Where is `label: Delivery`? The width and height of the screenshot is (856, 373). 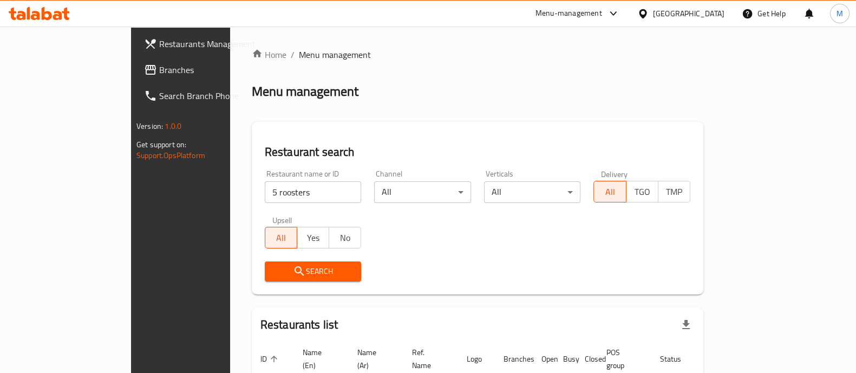
label: Delivery is located at coordinates (614, 174).